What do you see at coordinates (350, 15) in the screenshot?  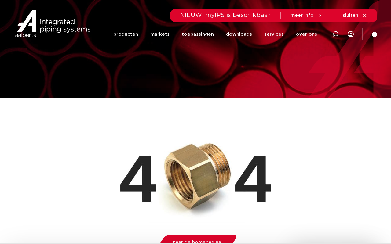 I see `span: sluiten` at bounding box center [350, 15].